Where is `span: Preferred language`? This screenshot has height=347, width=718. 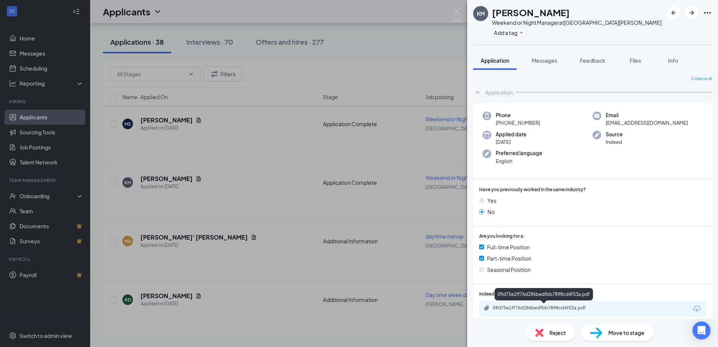 span: Preferred language is located at coordinates (519, 153).